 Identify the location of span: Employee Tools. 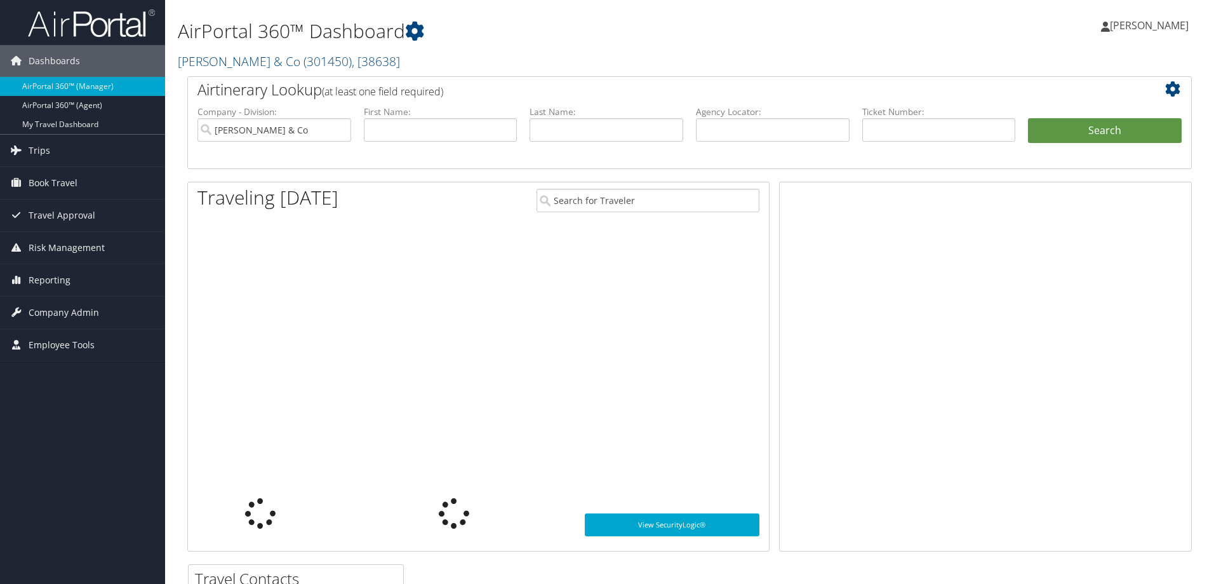
(62, 345).